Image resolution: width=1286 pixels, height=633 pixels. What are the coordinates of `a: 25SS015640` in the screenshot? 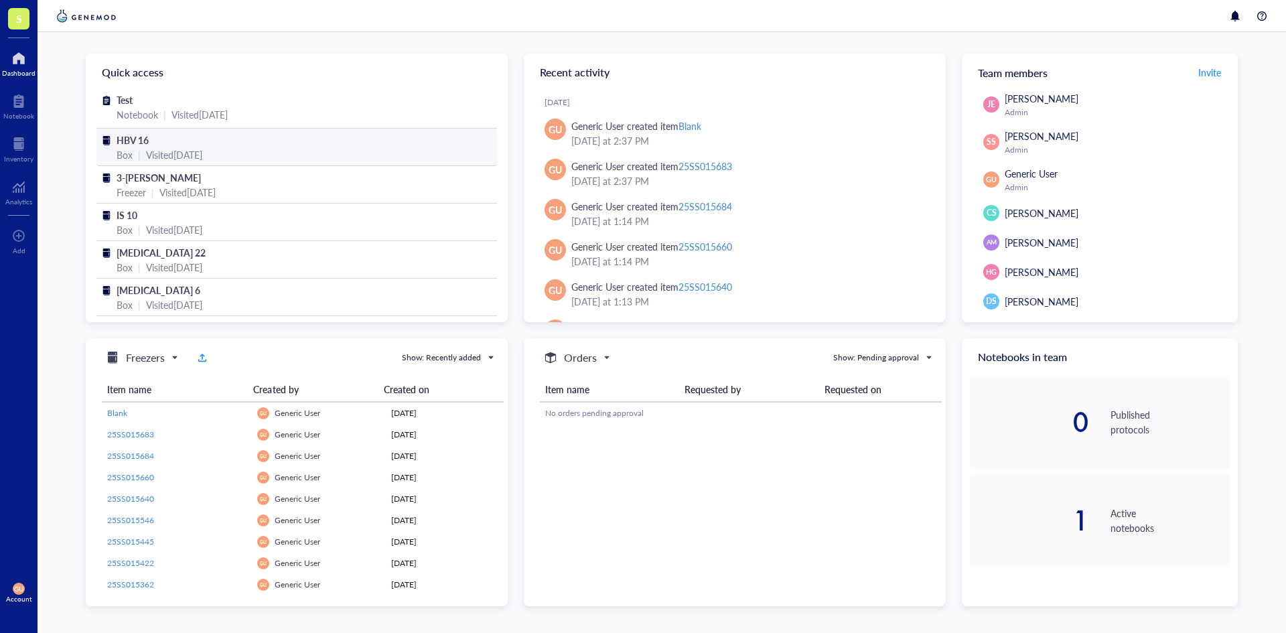 It's located at (177, 499).